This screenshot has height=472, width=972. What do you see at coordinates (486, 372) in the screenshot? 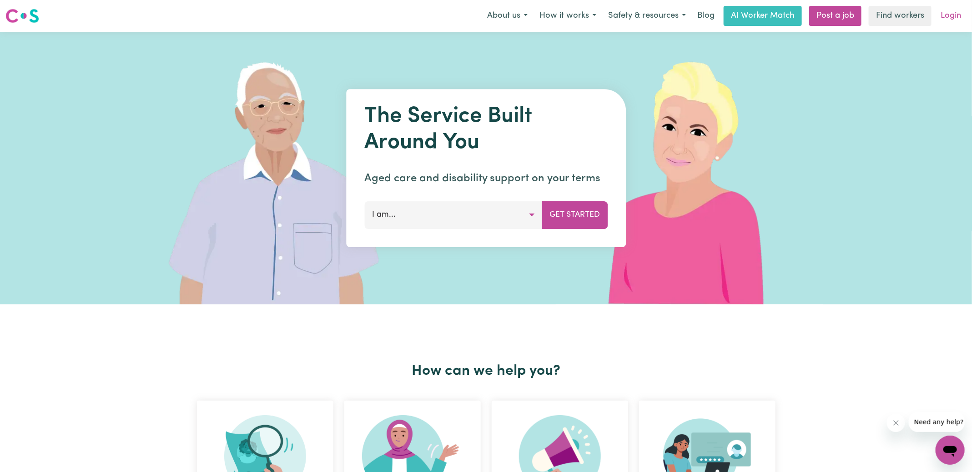
I see `h2: How can we help you?` at bounding box center [486, 372].